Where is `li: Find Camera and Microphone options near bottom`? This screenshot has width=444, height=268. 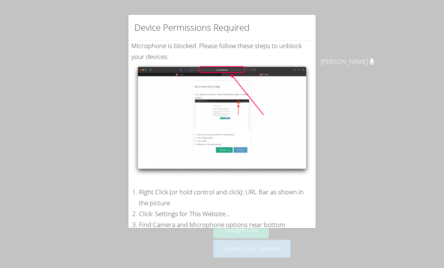 li: Find Camera and Microphone options near bottom is located at coordinates (226, 225).